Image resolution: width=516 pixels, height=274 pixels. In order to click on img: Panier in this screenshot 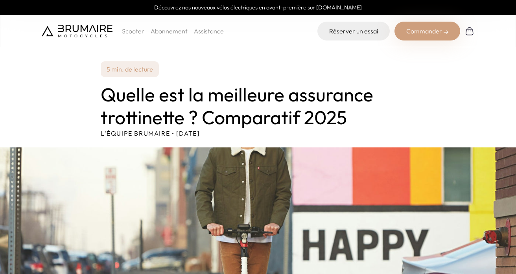, I will do `click(469, 31)`.